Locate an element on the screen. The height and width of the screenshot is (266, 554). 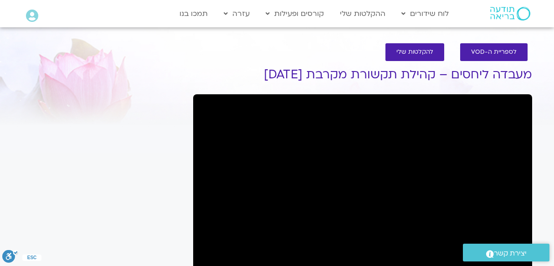
span: יצירת קשר is located at coordinates (510, 253).